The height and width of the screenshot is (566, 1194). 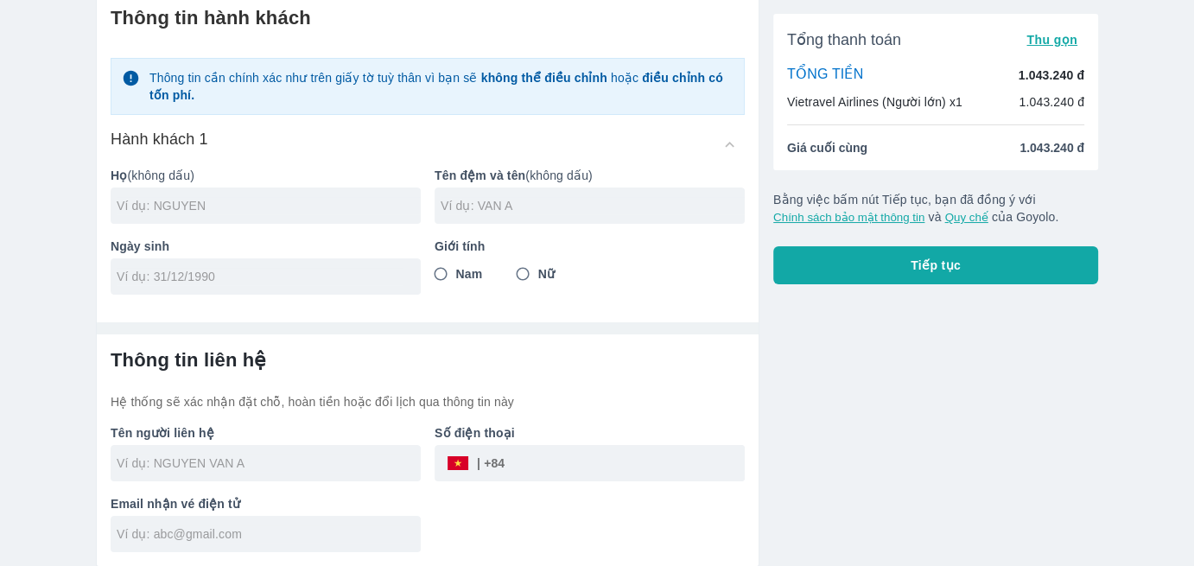 What do you see at coordinates (269, 463) in the screenshot?
I see `input: Ví dụ: NGUYEN VAN A` at bounding box center [269, 463].